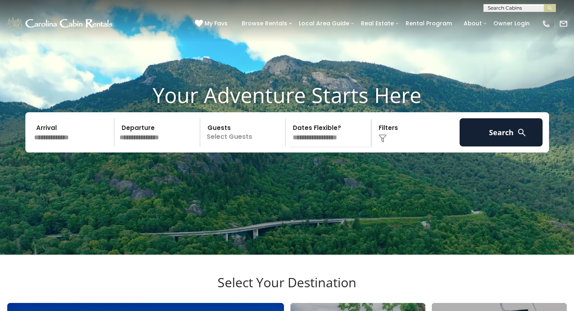 The width and height of the screenshot is (574, 311). Describe the element at coordinates (521, 132) in the screenshot. I see `img: search-regular-white.png` at that location.